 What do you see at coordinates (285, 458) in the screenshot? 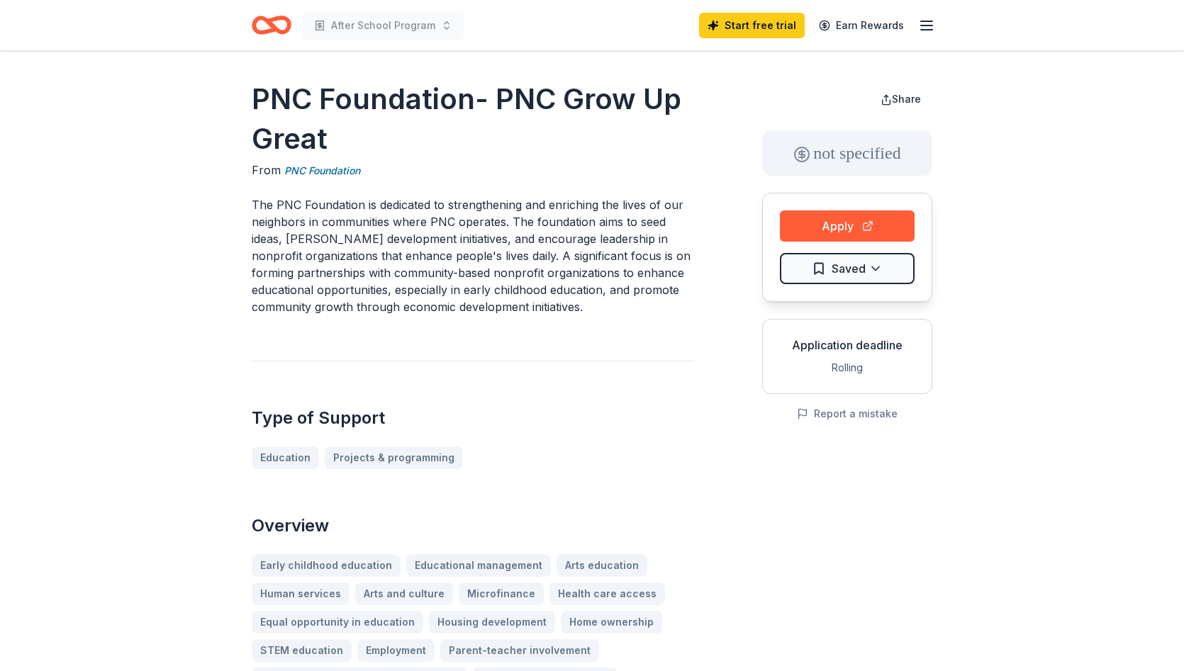
I see `a: Education` at bounding box center [285, 458].